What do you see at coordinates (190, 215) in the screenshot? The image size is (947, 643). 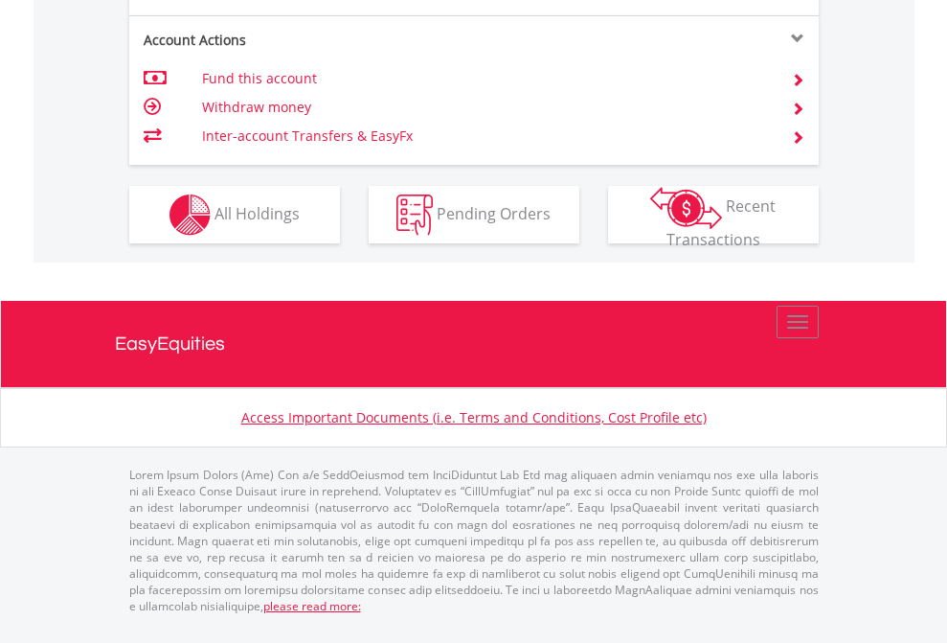 I see `img: holdings-wht.png` at bounding box center [190, 215].